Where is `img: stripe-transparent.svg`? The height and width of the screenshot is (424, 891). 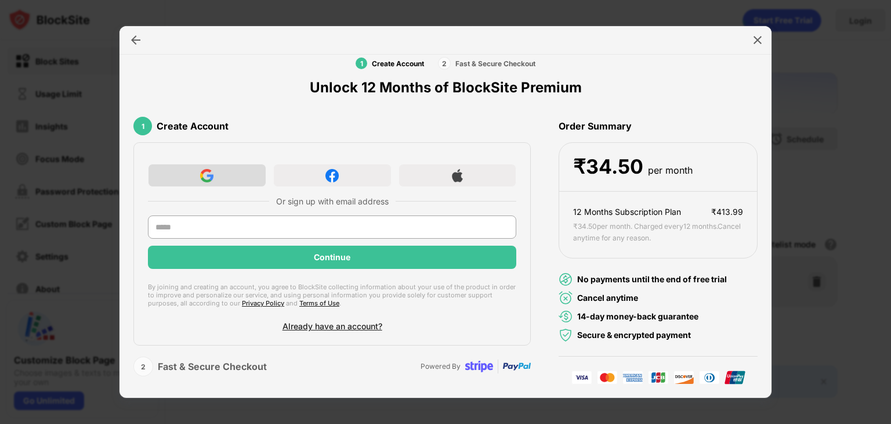
img: stripe-transparent.svg is located at coordinates (479, 366).